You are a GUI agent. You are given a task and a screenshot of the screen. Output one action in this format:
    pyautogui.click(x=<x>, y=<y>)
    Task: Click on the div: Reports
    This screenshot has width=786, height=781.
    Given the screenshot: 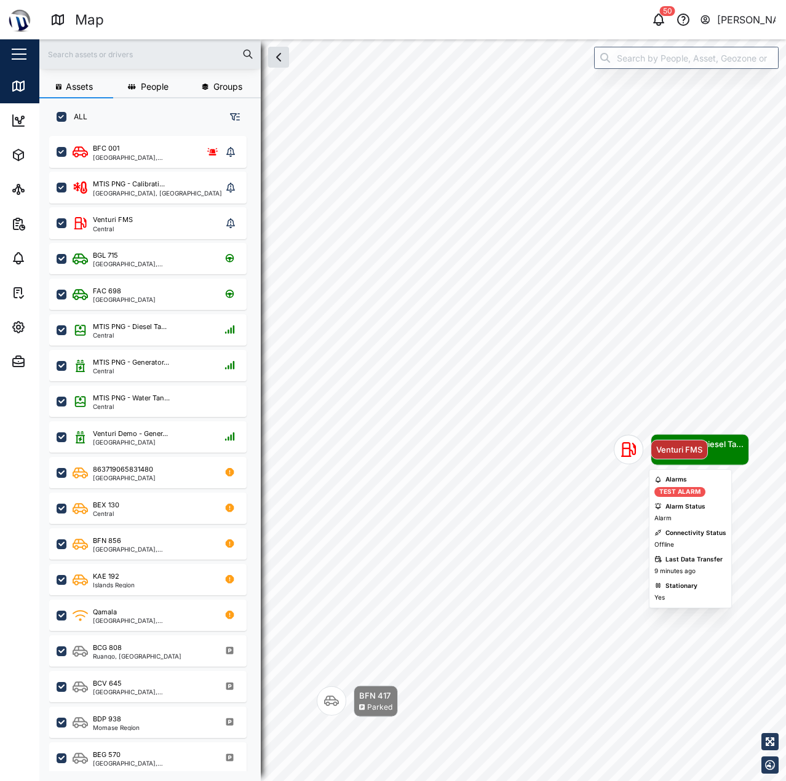 What is the action you would take?
    pyautogui.click(x=53, y=224)
    